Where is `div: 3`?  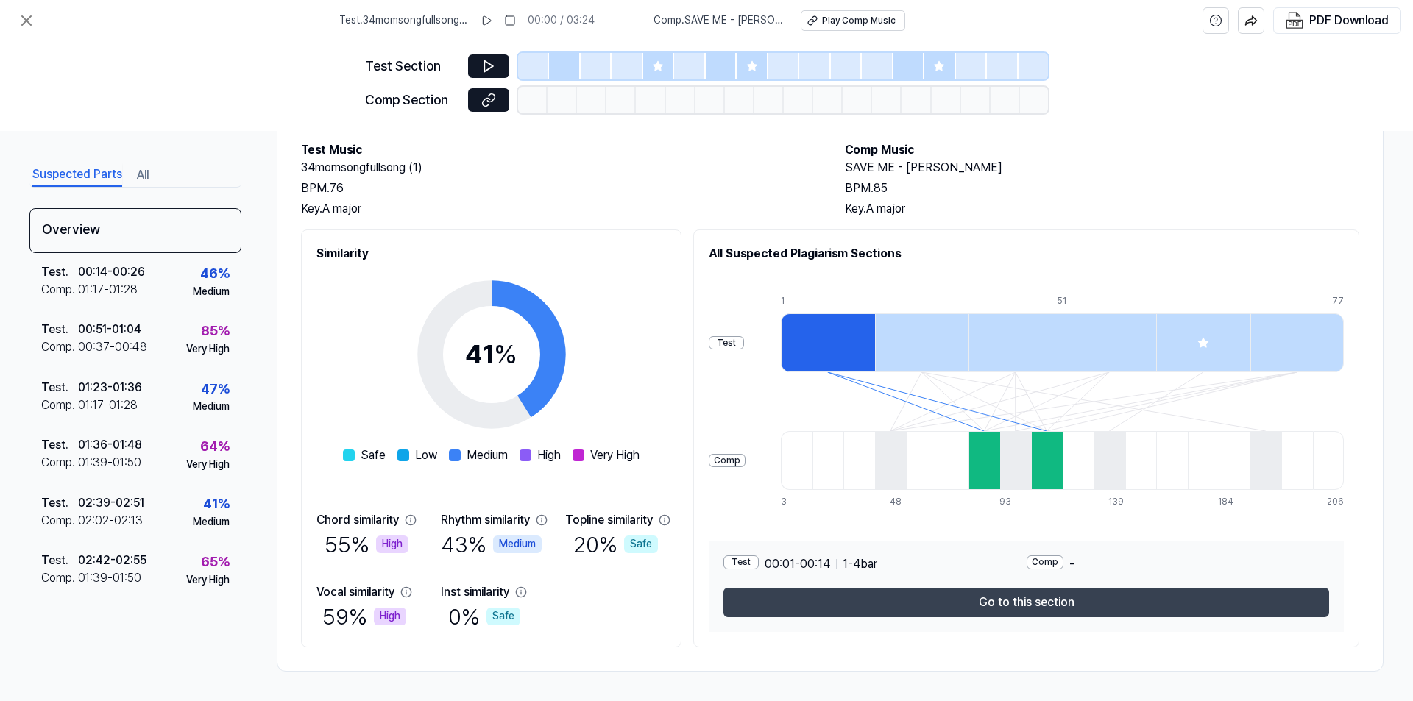
div: 3 is located at coordinates (796, 502).